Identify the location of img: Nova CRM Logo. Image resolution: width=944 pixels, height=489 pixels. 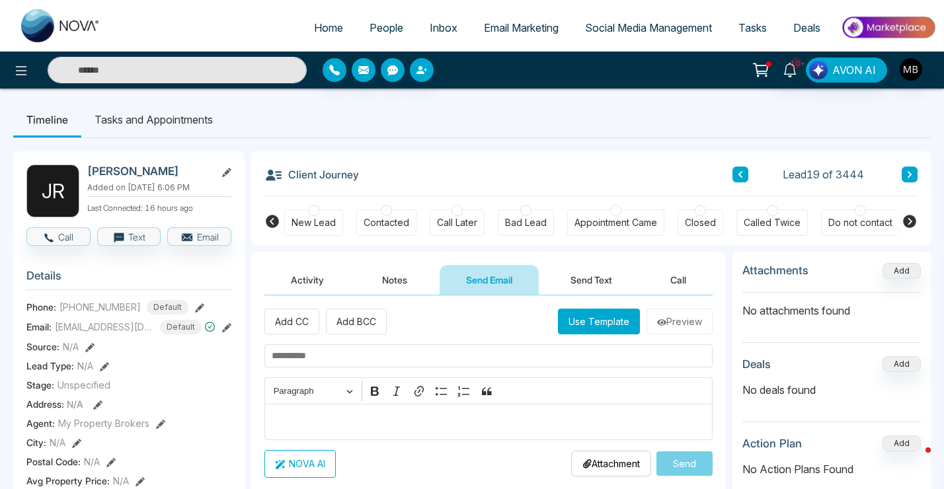
(61, 26).